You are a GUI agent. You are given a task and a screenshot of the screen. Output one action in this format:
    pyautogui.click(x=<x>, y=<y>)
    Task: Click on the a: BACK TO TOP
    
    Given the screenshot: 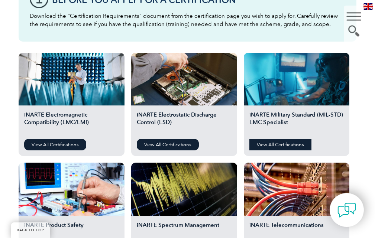 What is the action you would take?
    pyautogui.click(x=30, y=230)
    